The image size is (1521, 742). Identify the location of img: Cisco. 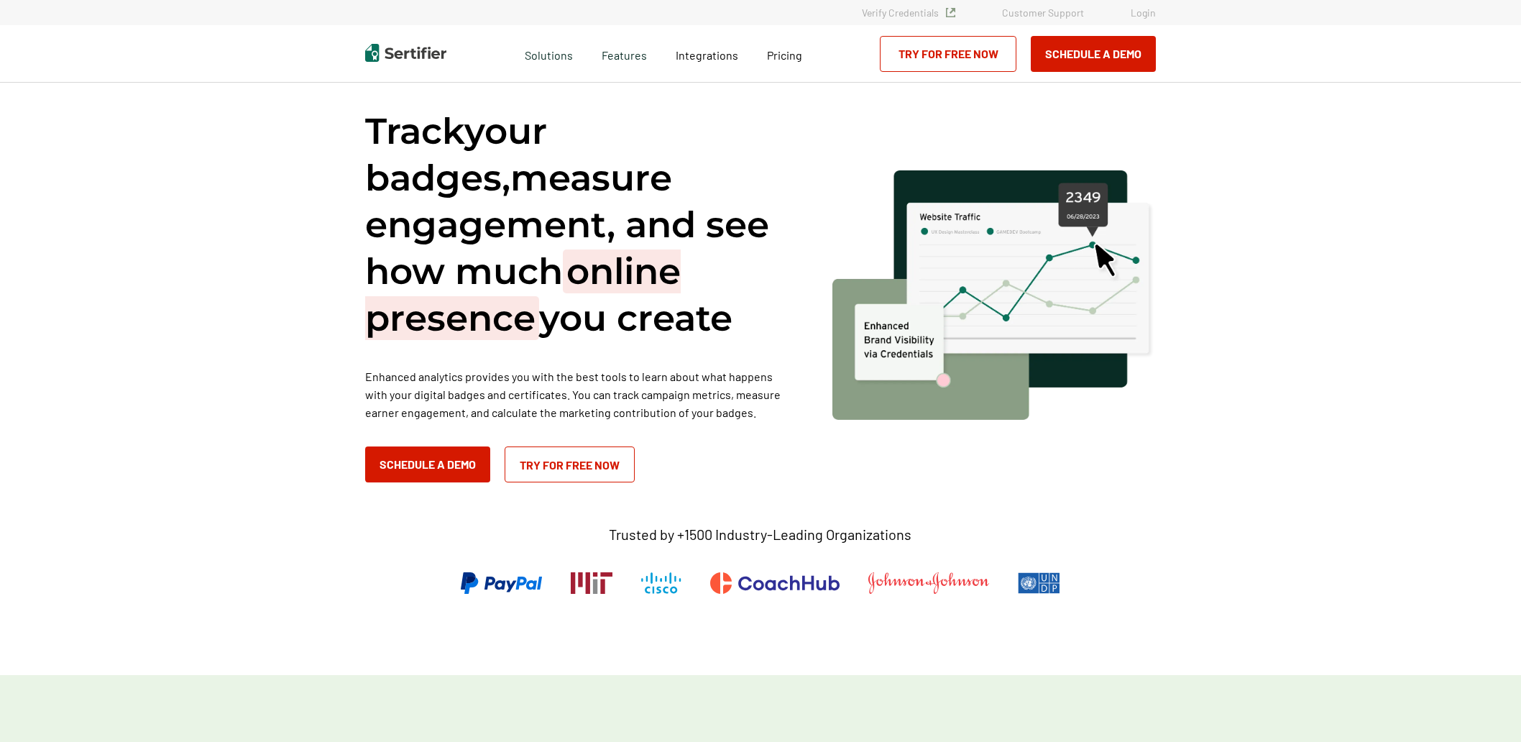
(661, 583).